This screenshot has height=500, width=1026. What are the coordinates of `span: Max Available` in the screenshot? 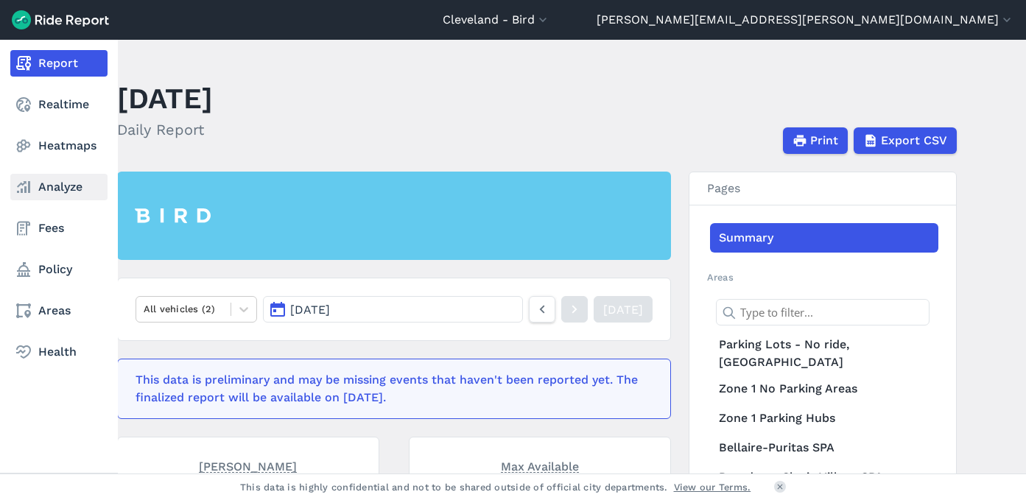 It's located at (540, 466).